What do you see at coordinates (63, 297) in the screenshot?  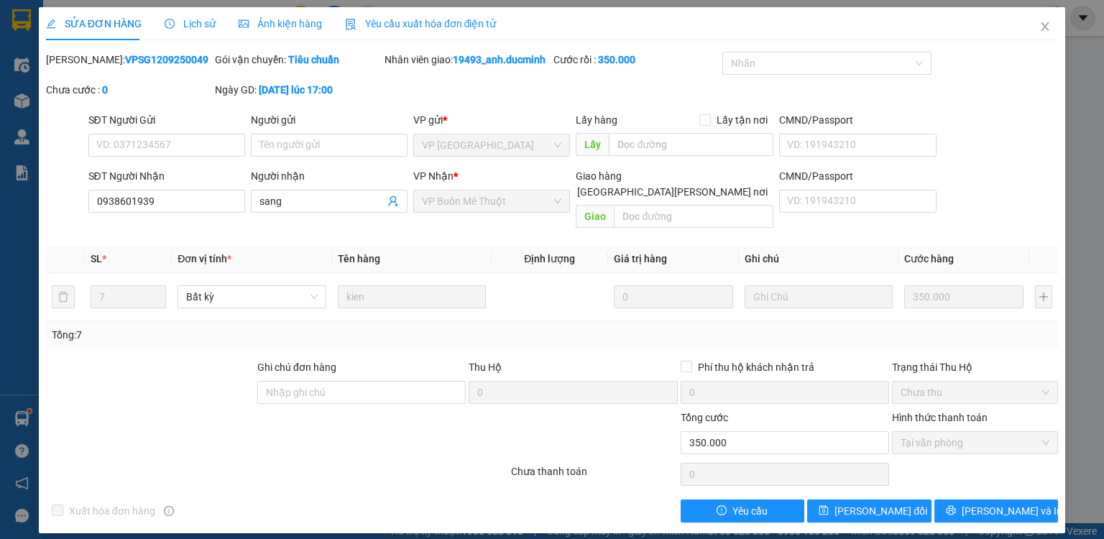 I see `button: delete` at bounding box center [63, 297].